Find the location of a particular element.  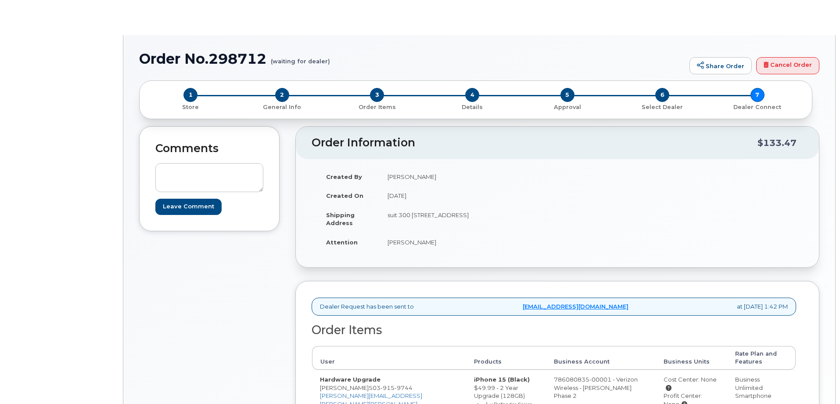

p: Details is located at coordinates (473, 107).